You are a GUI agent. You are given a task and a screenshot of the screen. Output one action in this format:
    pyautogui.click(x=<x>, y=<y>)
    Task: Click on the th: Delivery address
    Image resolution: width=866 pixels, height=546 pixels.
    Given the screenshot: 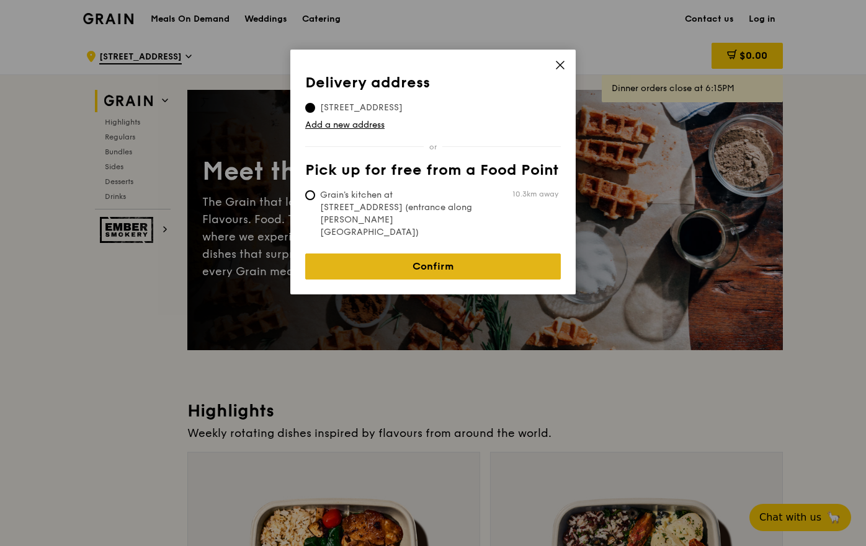 What is the action you would take?
    pyautogui.click(x=433, y=86)
    